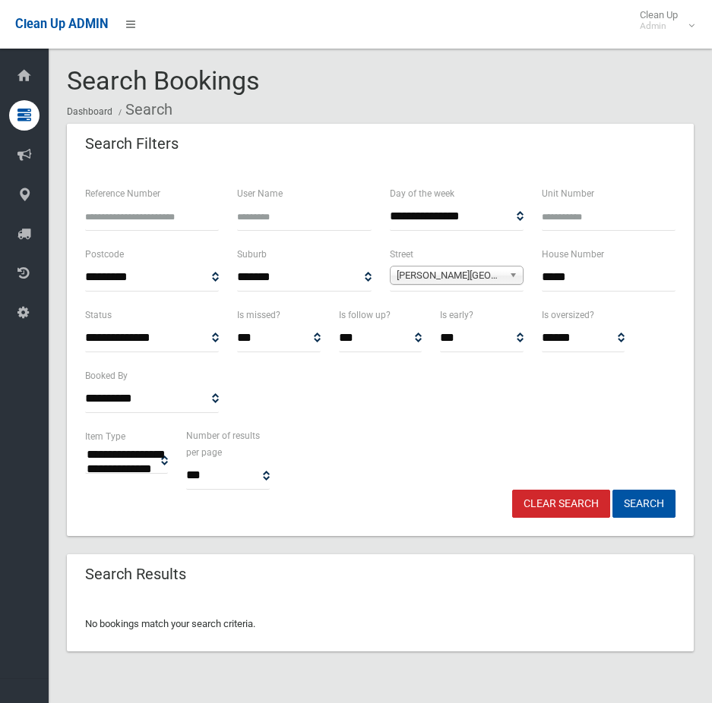  Describe the element at coordinates (104, 254) in the screenshot. I see `label: Postcode` at that location.